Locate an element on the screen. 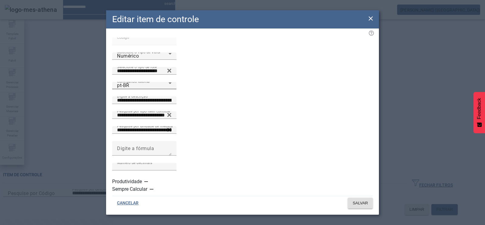  span: pt-BR is located at coordinates (123, 85).